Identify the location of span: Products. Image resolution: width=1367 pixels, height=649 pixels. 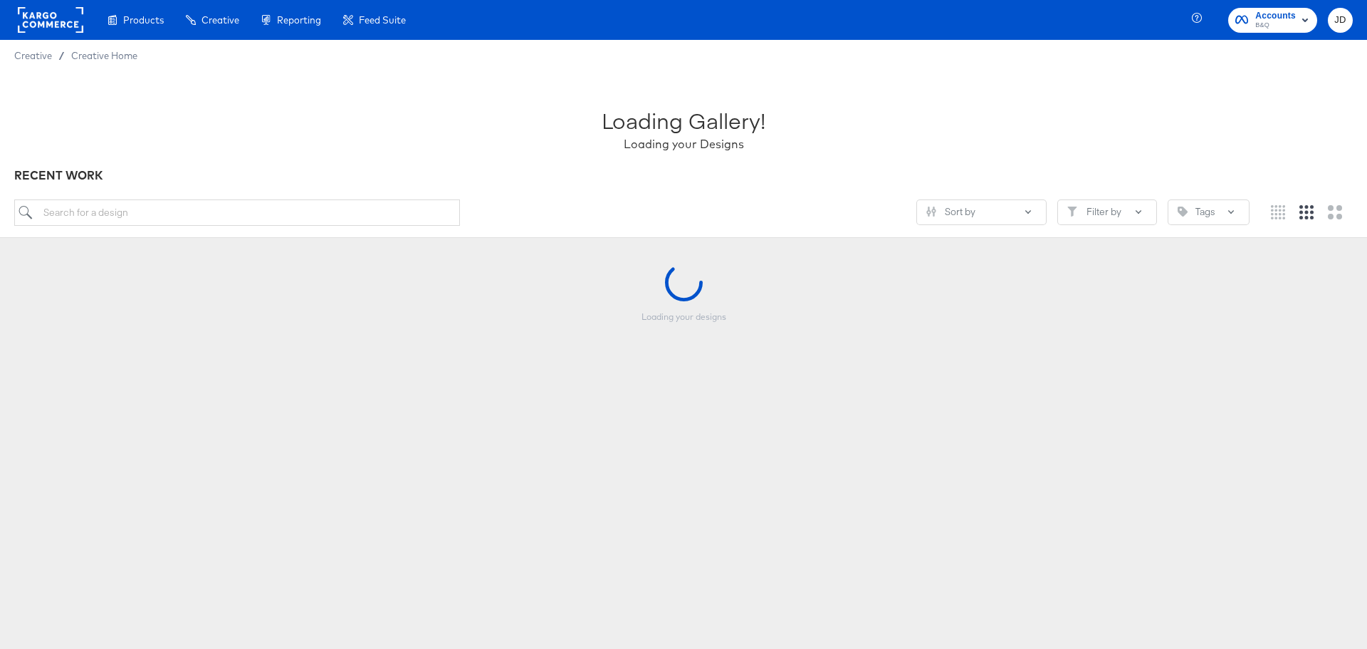
(143, 20).